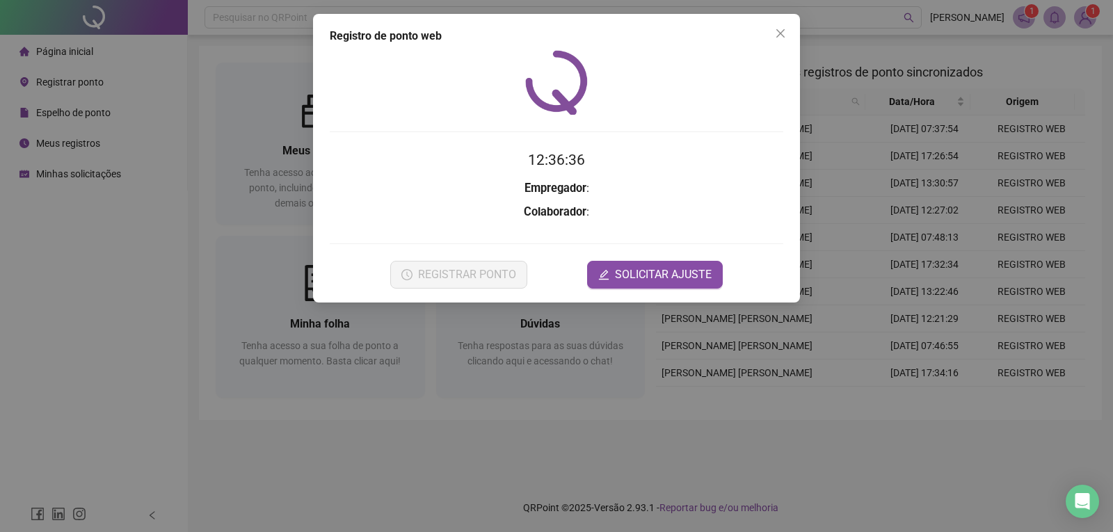 This screenshot has height=532, width=1113. I want to click on button: REGISTRAR PONTO, so click(458, 275).